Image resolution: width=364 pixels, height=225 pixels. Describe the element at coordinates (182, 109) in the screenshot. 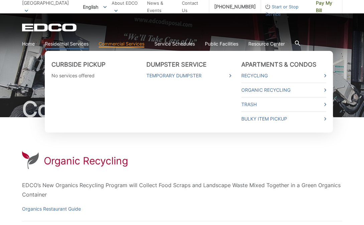

I see `h2: Commercial Services` at that location.